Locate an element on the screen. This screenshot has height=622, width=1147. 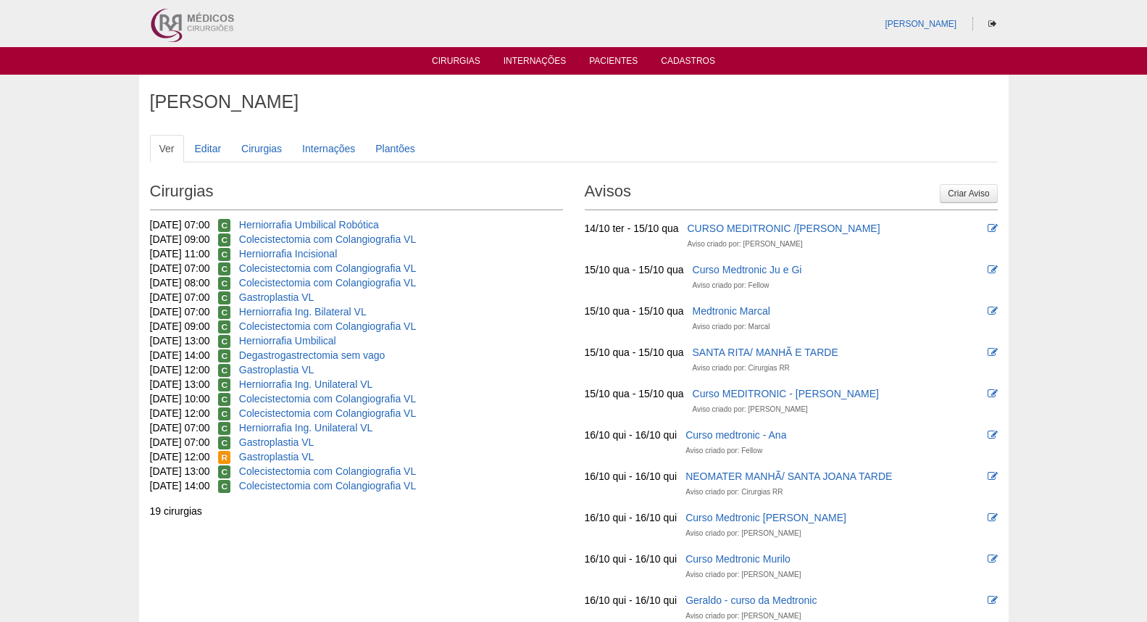
a: Herniorrafia Umbilical is located at coordinates (288, 341).